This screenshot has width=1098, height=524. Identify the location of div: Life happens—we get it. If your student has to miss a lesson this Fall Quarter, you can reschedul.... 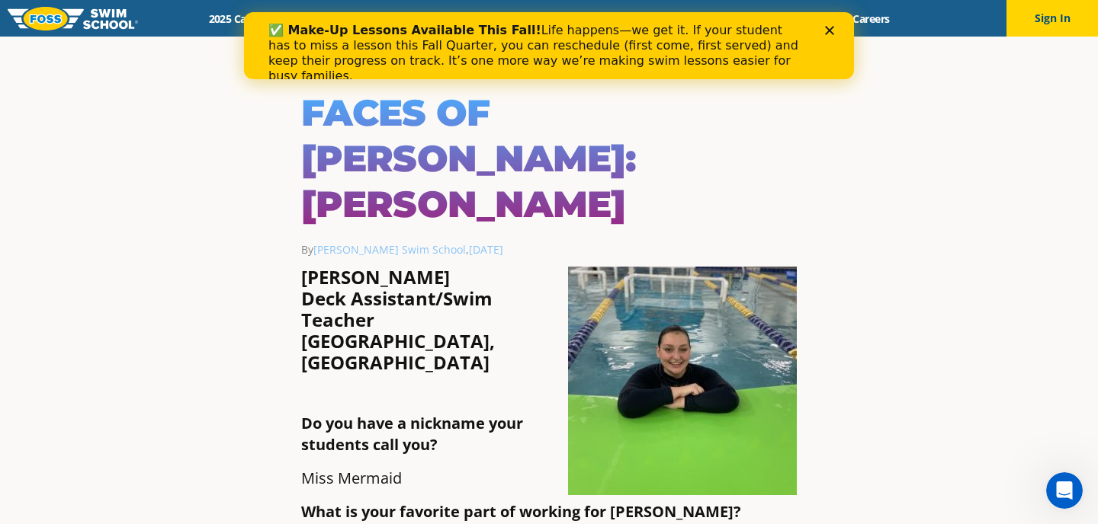
(293, 41).